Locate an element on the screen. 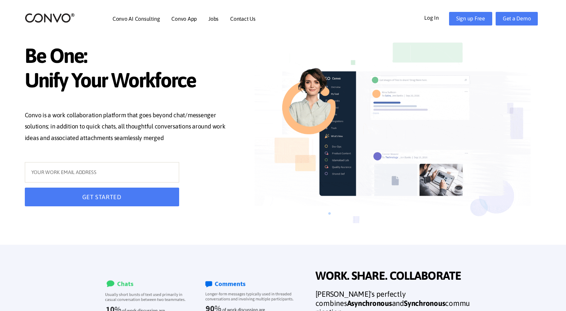  span: WORK. SHARE. COLLABORATE is located at coordinates (393, 276).